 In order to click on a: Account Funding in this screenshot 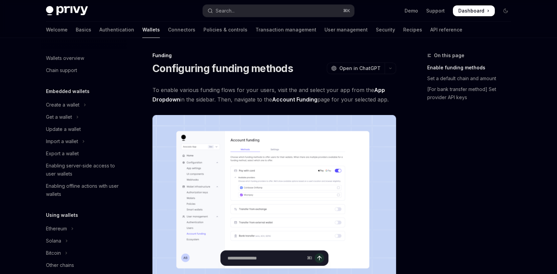, I will do `click(295, 99)`.